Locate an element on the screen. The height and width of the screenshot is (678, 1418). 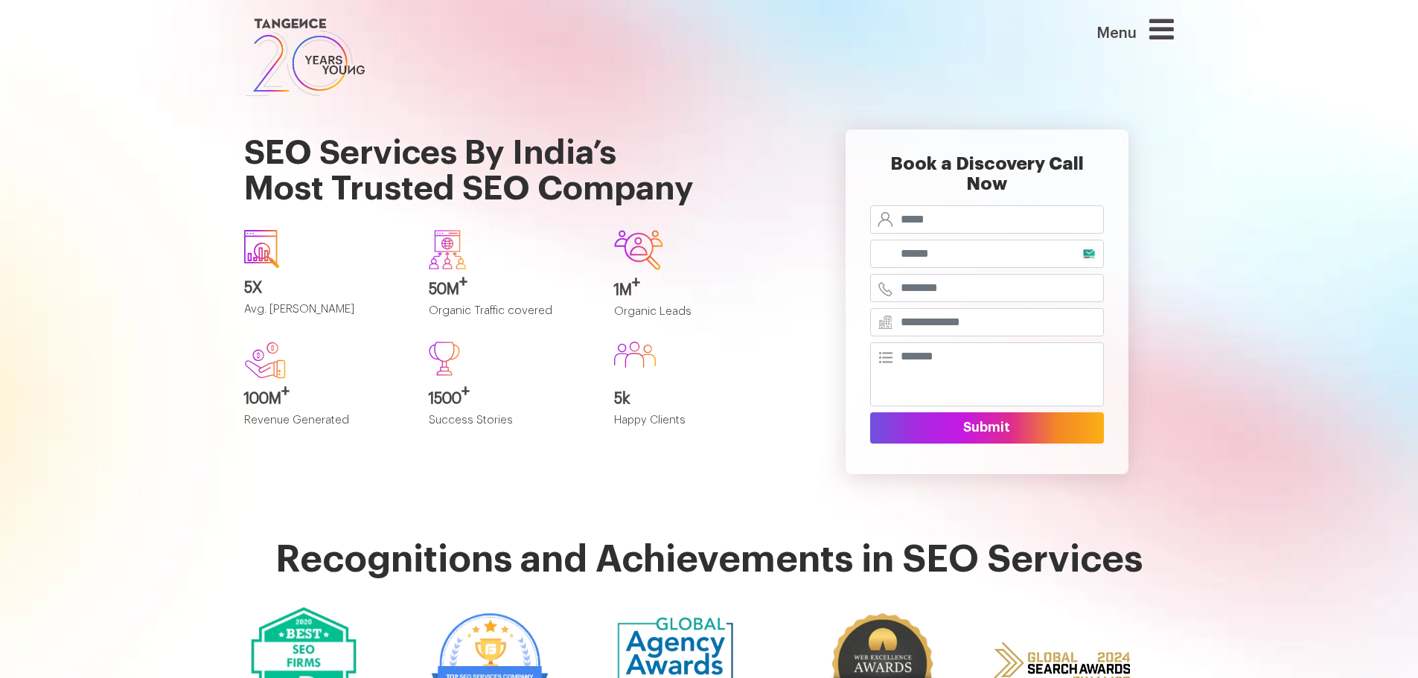
img: Group%20586.svg is located at coordinates (635, 354).